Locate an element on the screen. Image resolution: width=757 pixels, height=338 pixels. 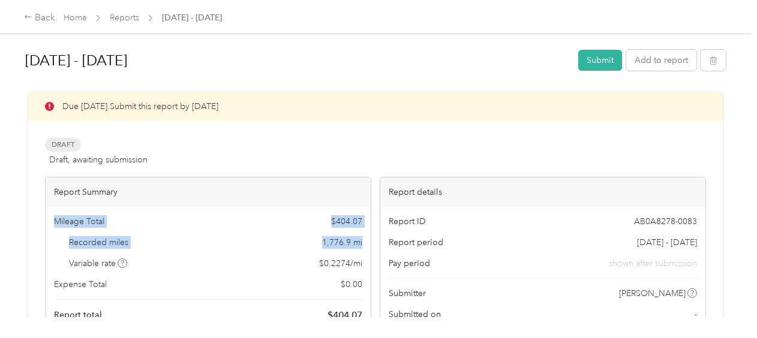
span: Pay period is located at coordinates (409, 263).